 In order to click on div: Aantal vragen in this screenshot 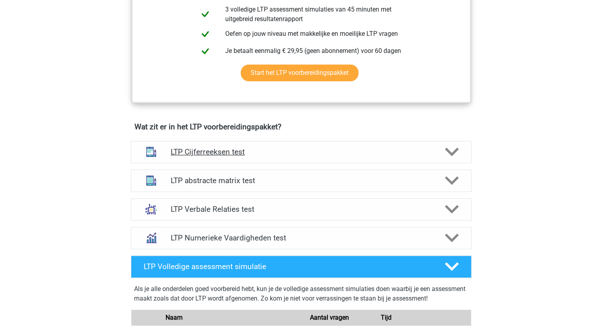, I will do `click(329, 317)`.